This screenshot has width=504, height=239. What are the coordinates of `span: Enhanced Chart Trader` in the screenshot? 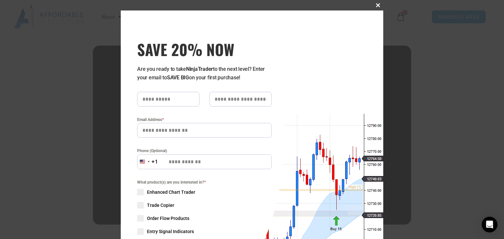 It's located at (171, 192).